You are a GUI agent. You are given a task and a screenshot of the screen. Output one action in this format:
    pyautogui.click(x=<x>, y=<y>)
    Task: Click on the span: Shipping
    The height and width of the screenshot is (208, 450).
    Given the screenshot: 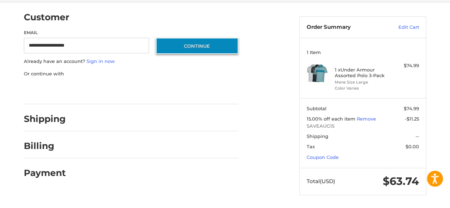 What is the action you would take?
    pyautogui.click(x=318, y=136)
    